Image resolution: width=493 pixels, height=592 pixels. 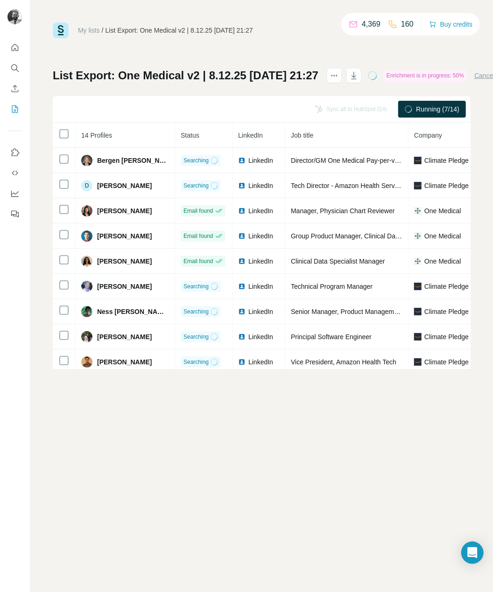 What do you see at coordinates (348, 186) in the screenshot?
I see `span: Tech Director - Amazon Health Services` at bounding box center [348, 186].